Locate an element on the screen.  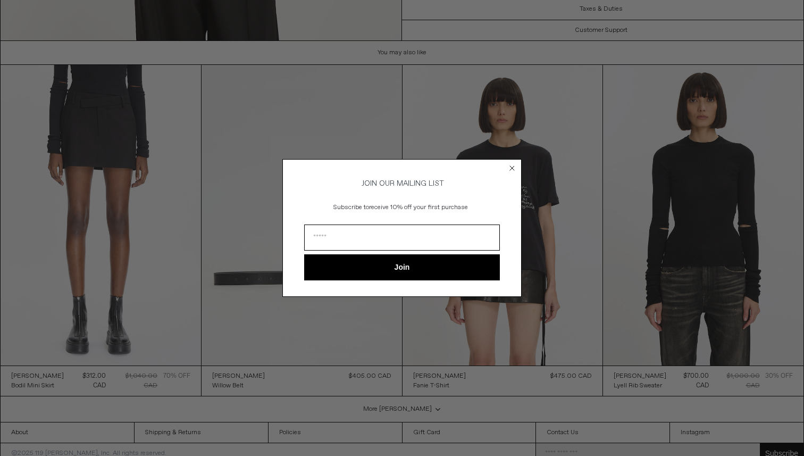
span: Subscribe to is located at coordinates (351, 207).